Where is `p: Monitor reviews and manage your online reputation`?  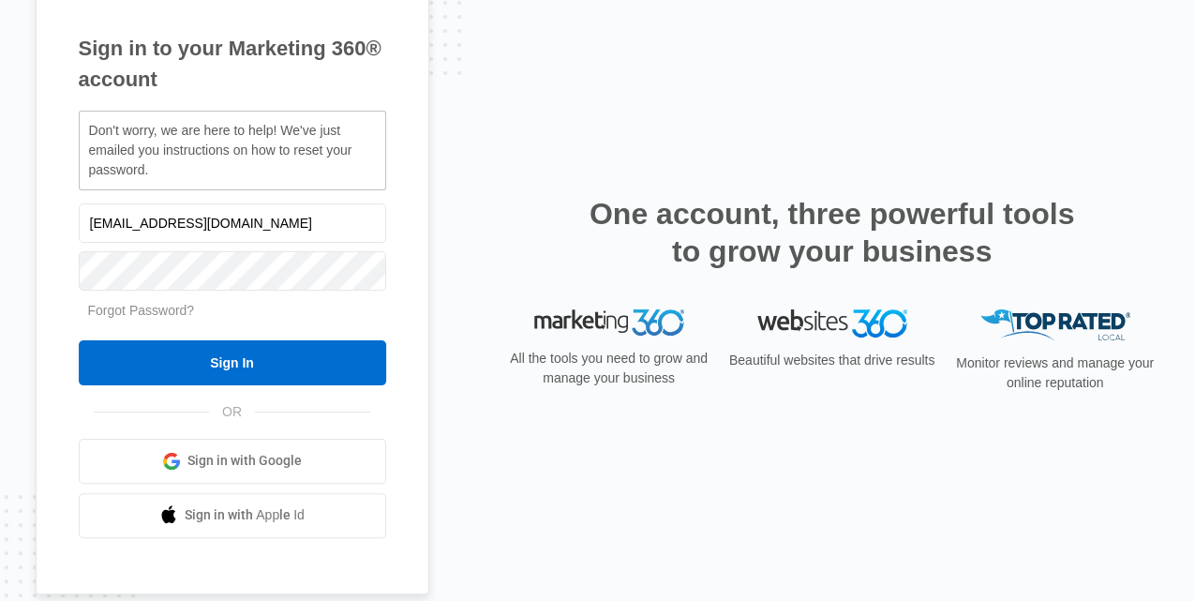 p: Monitor reviews and manage your online reputation is located at coordinates (1055, 373).